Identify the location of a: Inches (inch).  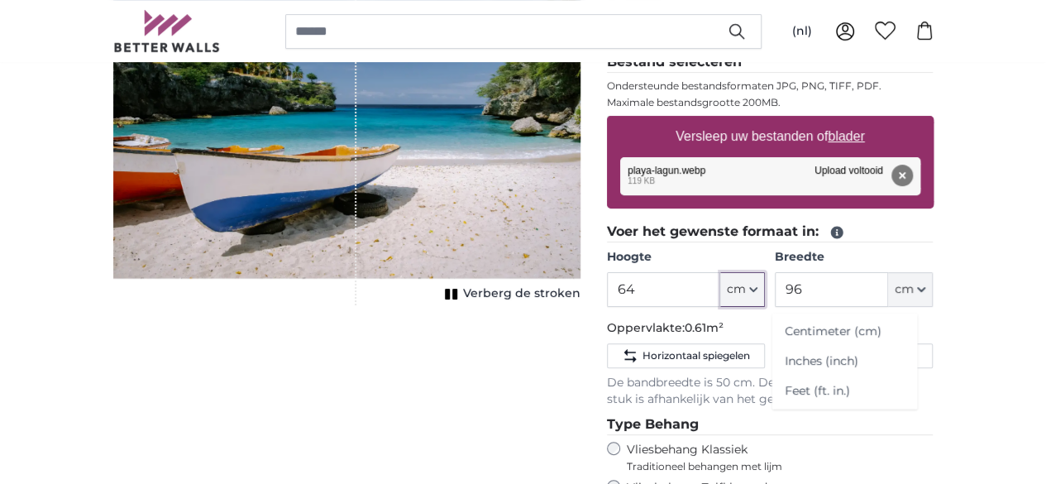
(844, 361).